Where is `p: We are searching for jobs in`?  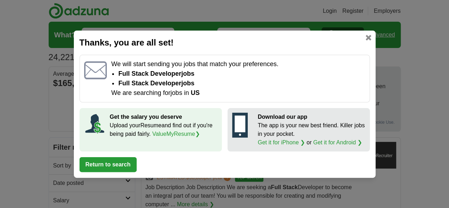
p: We are searching for jobs in is located at coordinates (238, 93).